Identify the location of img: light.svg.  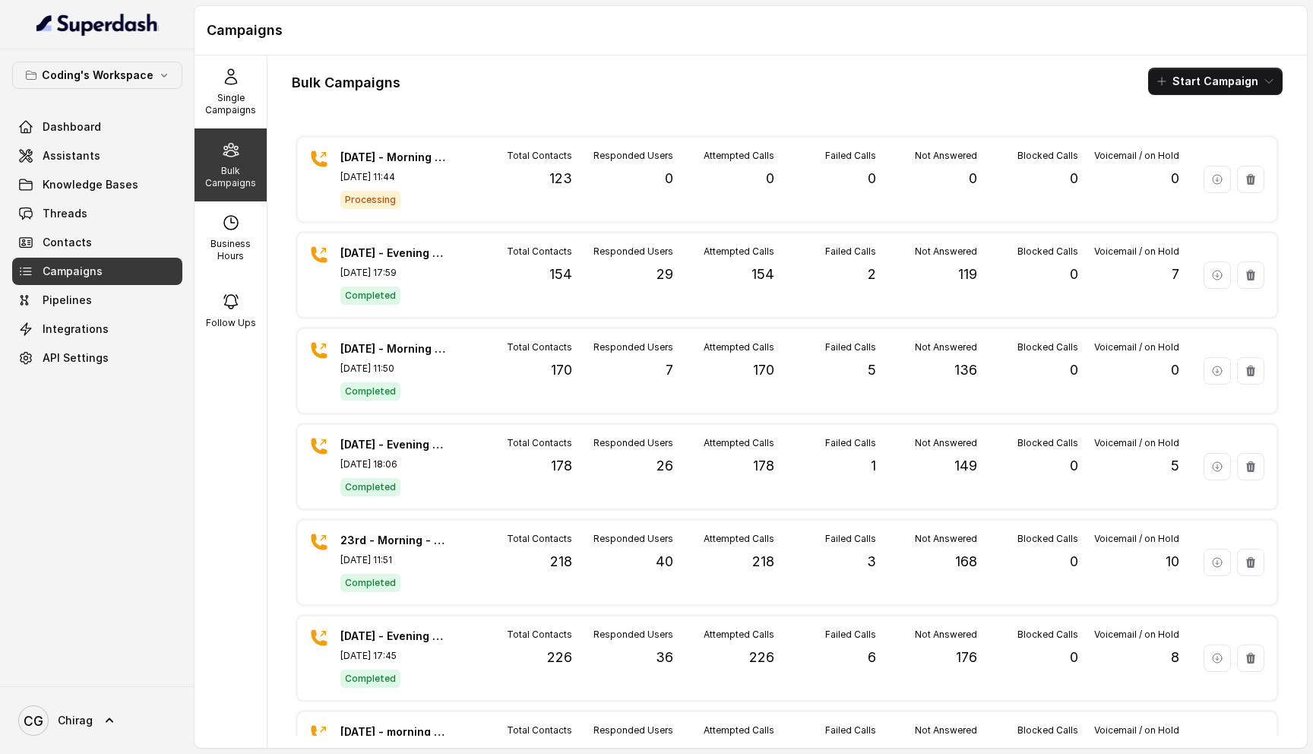
(97, 24).